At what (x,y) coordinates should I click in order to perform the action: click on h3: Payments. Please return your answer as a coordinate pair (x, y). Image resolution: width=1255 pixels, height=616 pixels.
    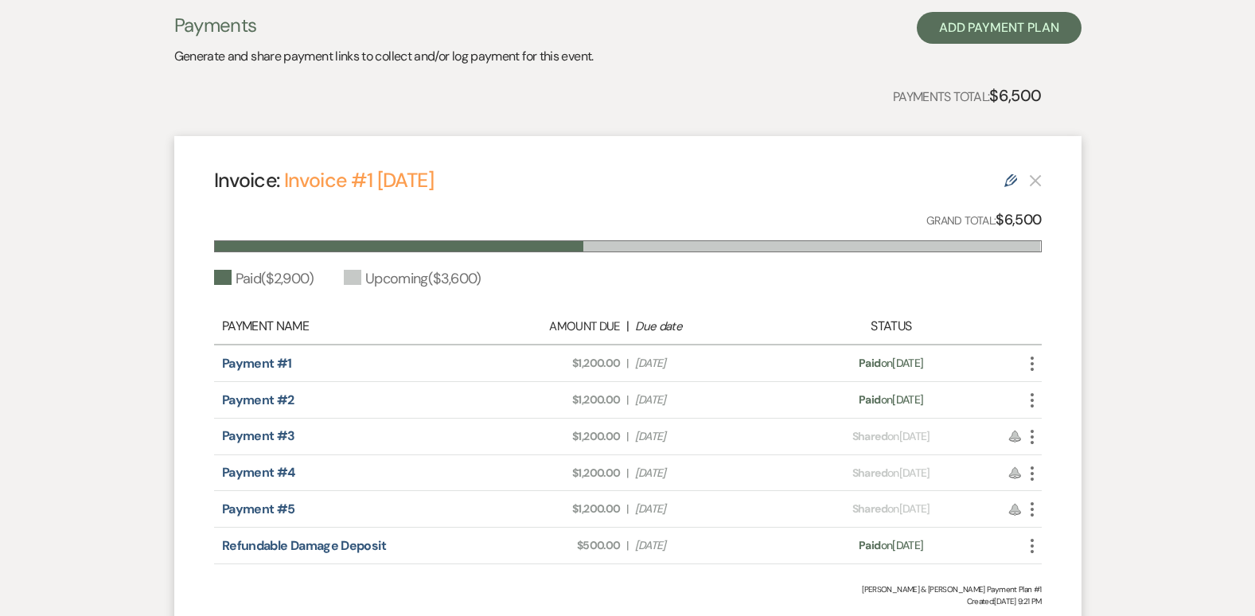
    Looking at the image, I should click on (384, 25).